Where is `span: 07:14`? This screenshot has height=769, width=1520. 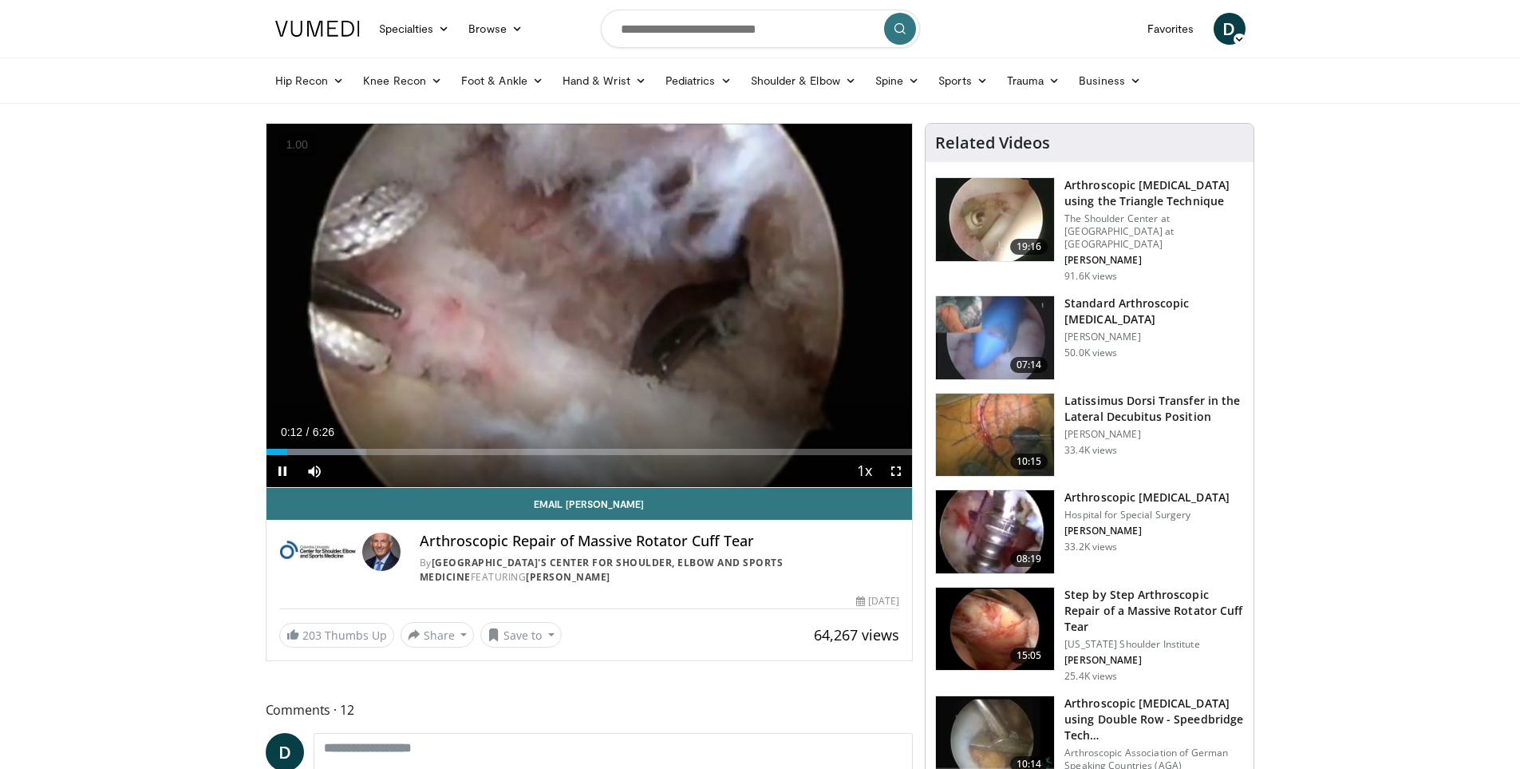 span: 07:14 is located at coordinates (1030, 365).